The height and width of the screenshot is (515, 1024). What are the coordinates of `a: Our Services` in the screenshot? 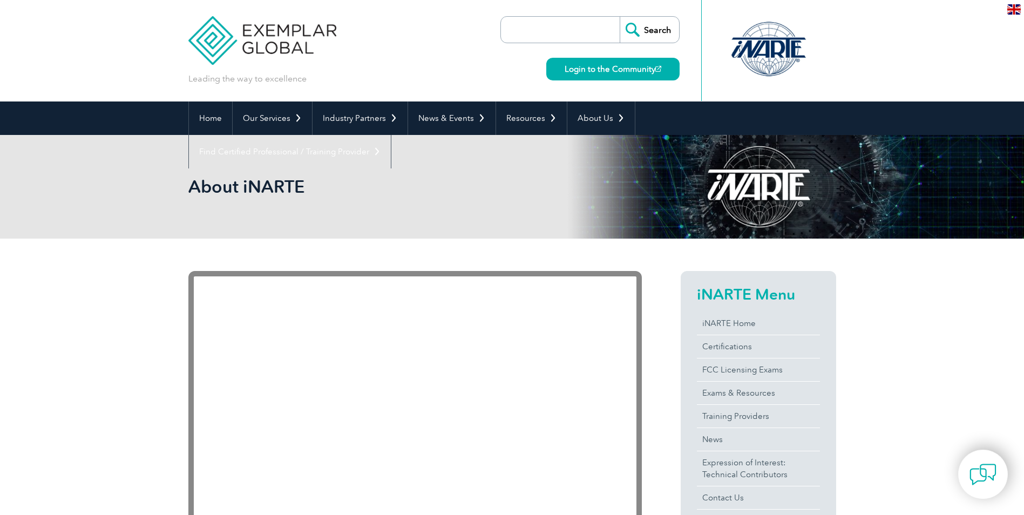 It's located at (272, 118).